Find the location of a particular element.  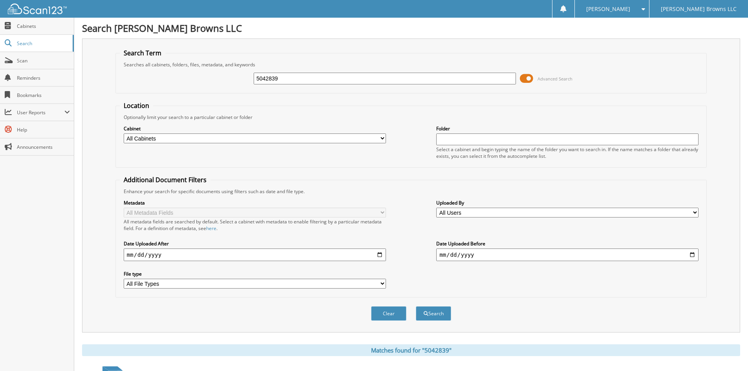

label: Folder is located at coordinates (567, 128).